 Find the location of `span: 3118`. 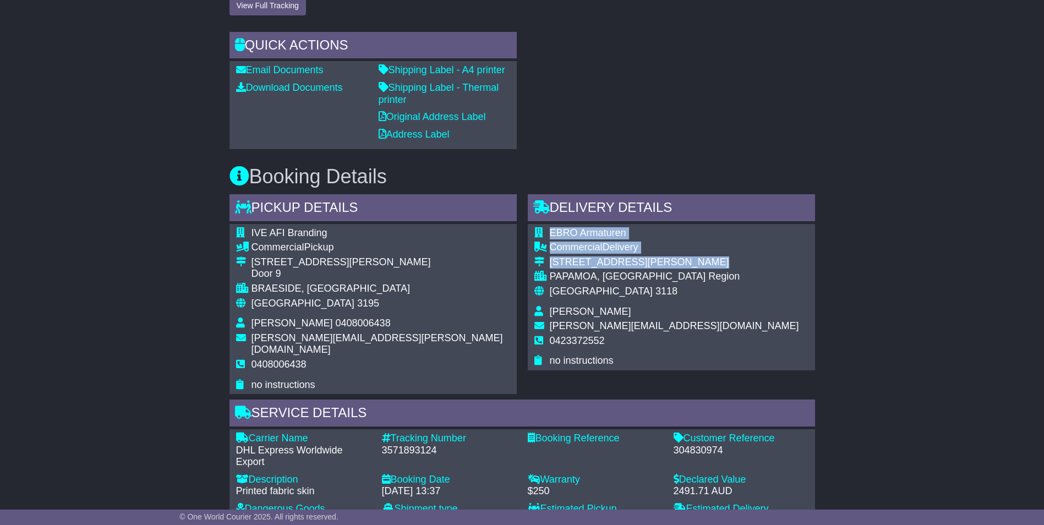

span: 3118 is located at coordinates (666, 291).